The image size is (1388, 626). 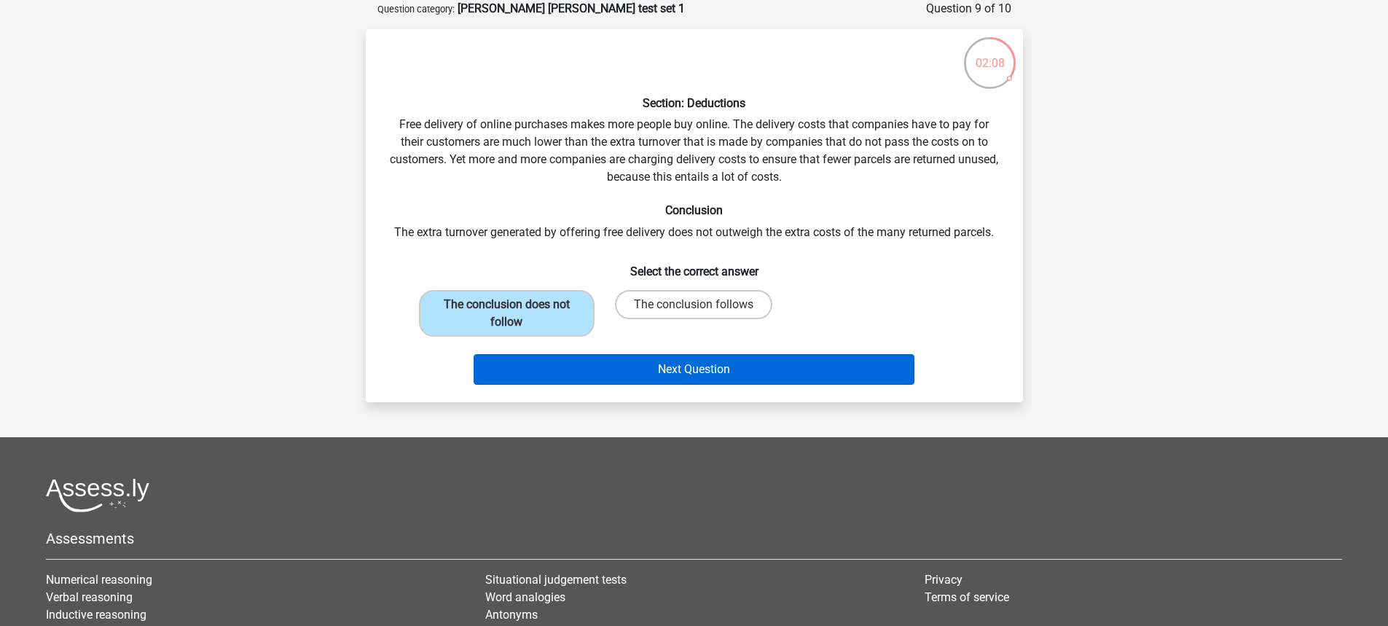 What do you see at coordinates (506, 313) in the screenshot?
I see `label: The conclusion does not follow` at bounding box center [506, 313].